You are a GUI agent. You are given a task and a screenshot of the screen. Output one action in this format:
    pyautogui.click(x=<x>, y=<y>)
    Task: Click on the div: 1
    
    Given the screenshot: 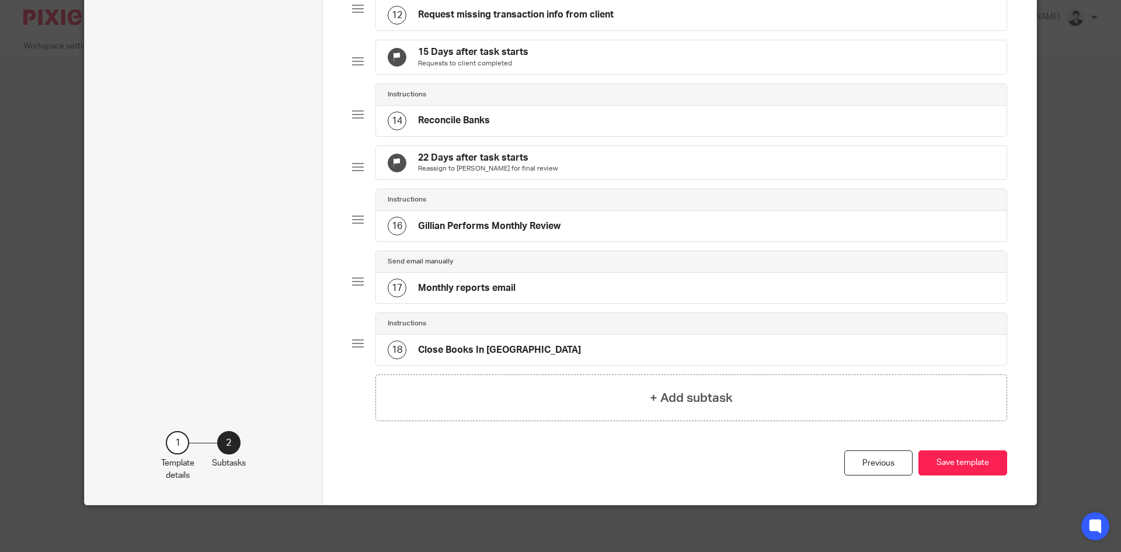 What is the action you would take?
    pyautogui.click(x=178, y=443)
    